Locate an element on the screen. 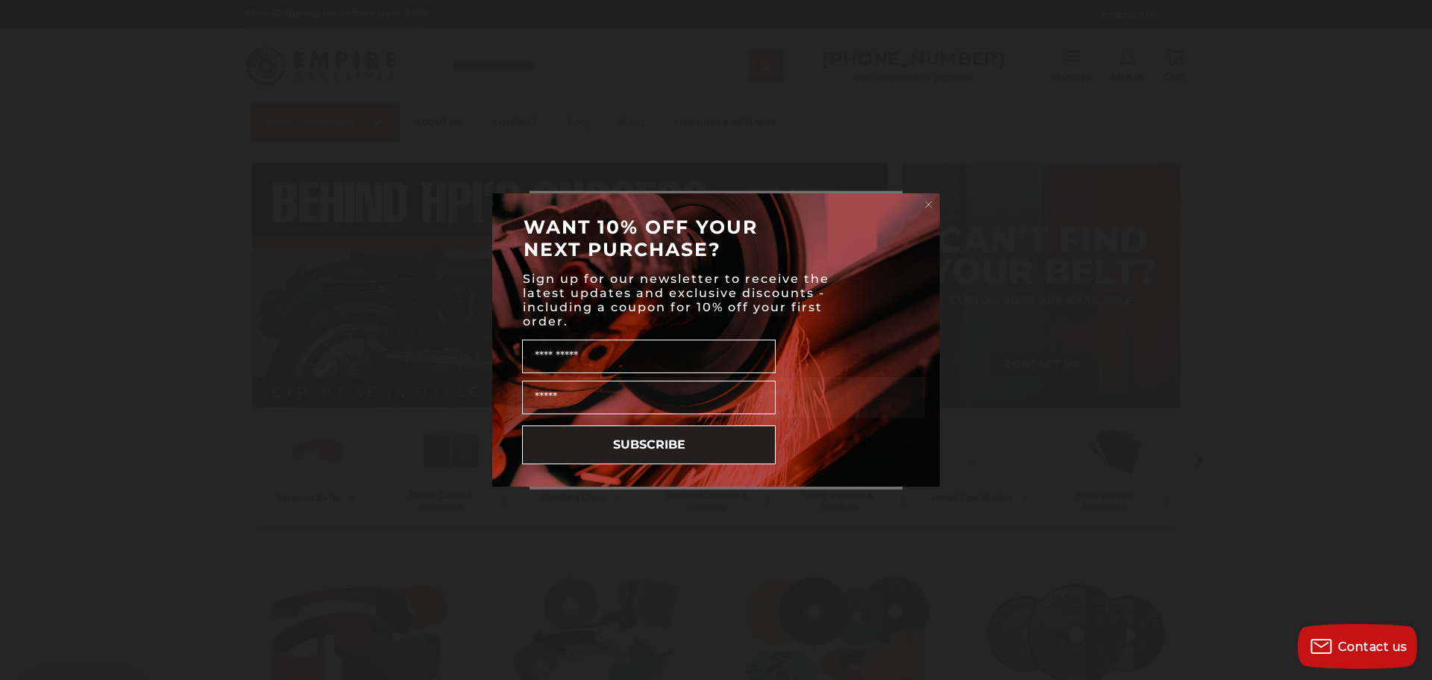  button: Close dialog is located at coordinates (929, 204).